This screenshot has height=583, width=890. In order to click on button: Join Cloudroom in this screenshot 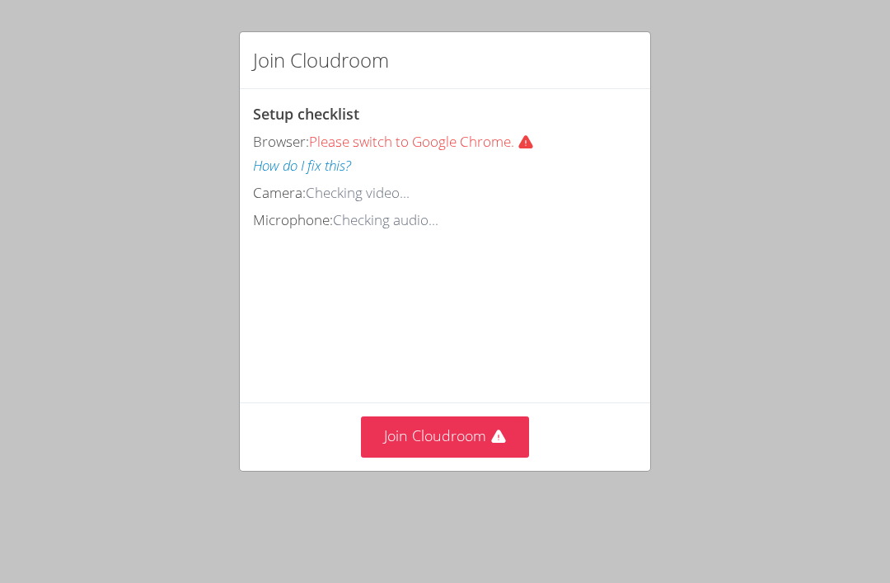, I will do `click(445, 436)`.